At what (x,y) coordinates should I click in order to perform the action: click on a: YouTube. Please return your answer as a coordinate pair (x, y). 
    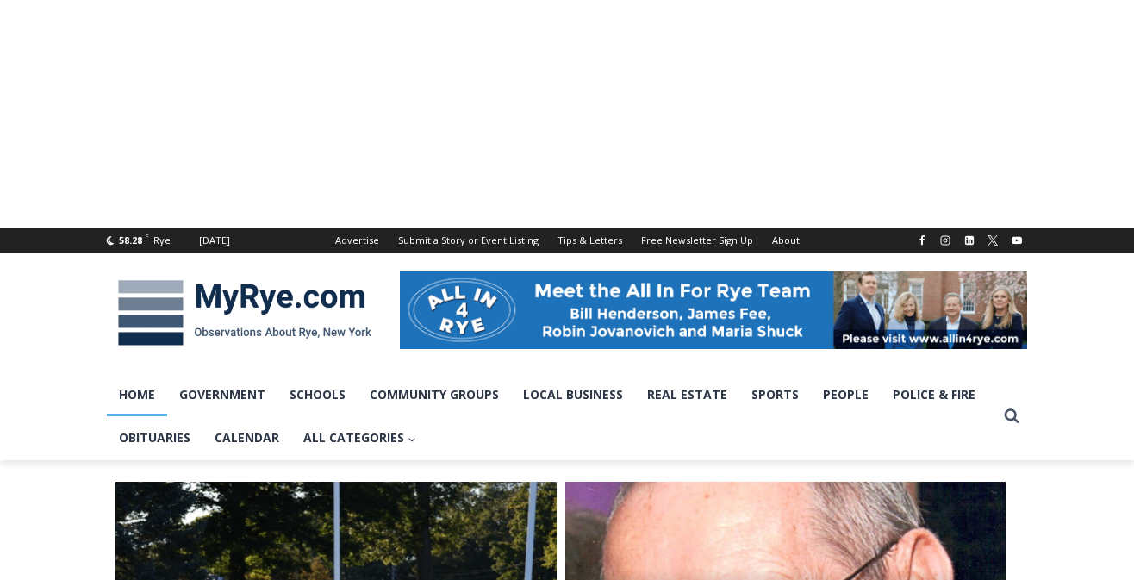
    Looking at the image, I should click on (1017, 240).